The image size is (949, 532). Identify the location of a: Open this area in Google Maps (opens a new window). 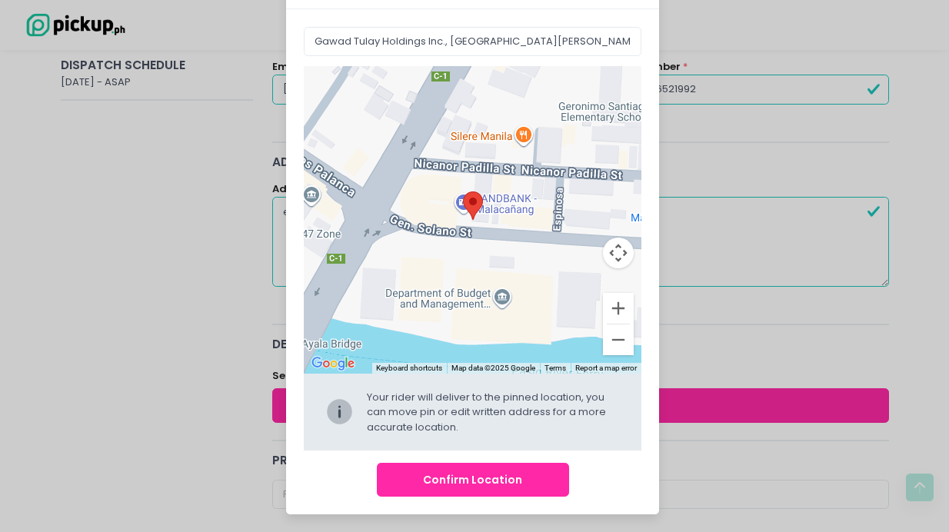
(333, 364).